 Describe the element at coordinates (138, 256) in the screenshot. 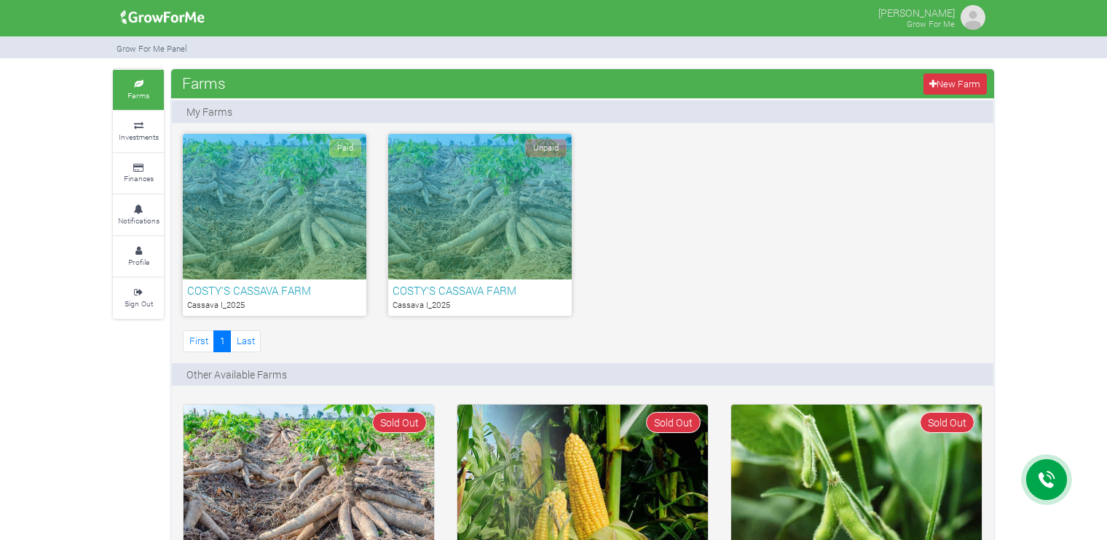

I see `a: Profile` at that location.